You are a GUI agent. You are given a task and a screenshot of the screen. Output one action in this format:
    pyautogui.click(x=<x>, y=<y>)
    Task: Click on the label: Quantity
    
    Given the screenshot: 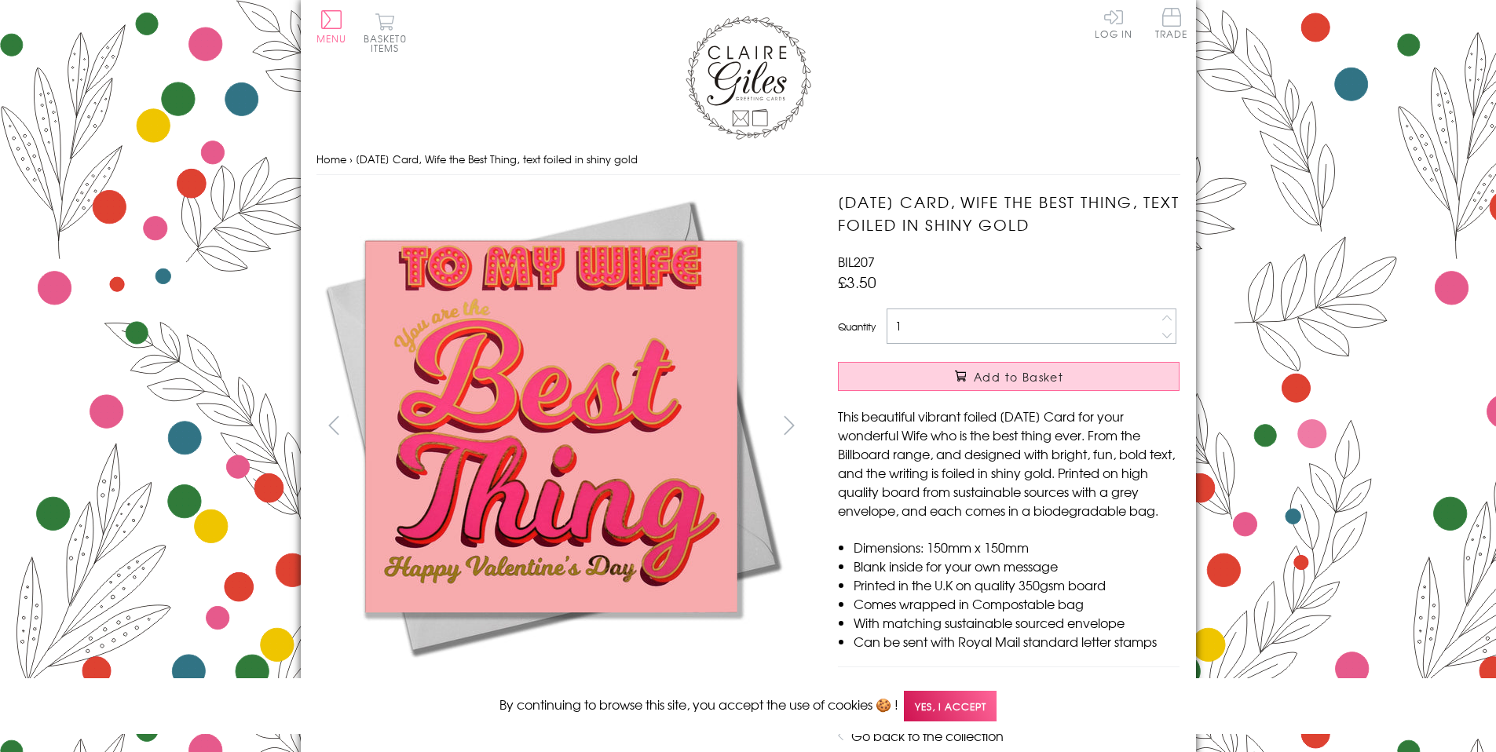 What is the action you would take?
    pyautogui.click(x=857, y=327)
    